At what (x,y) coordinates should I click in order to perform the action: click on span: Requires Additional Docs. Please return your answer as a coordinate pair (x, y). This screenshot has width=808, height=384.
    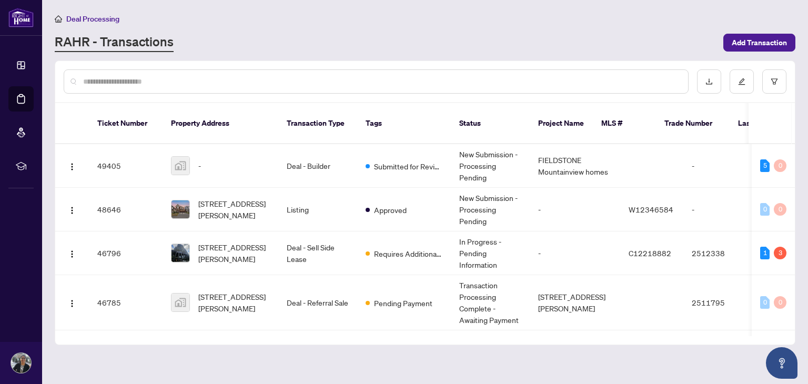
    Looking at the image, I should click on (408, 254).